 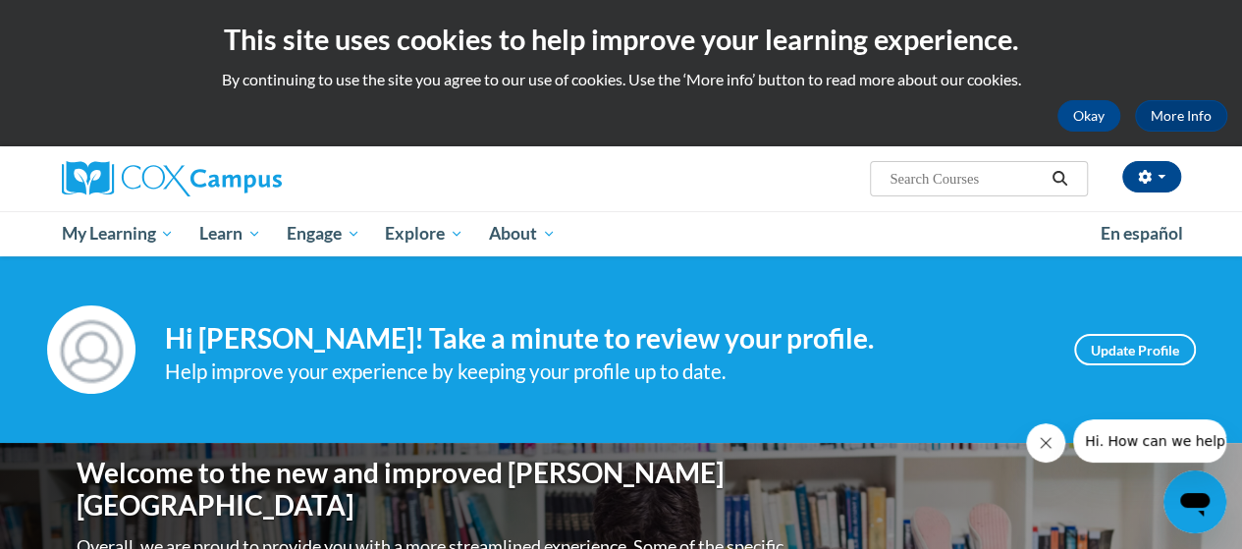 What do you see at coordinates (620, 80) in the screenshot?
I see `p: By continuing to use the site you agree to our use of cookies. Use the ‘More info’ button to read...` at bounding box center [620, 80].